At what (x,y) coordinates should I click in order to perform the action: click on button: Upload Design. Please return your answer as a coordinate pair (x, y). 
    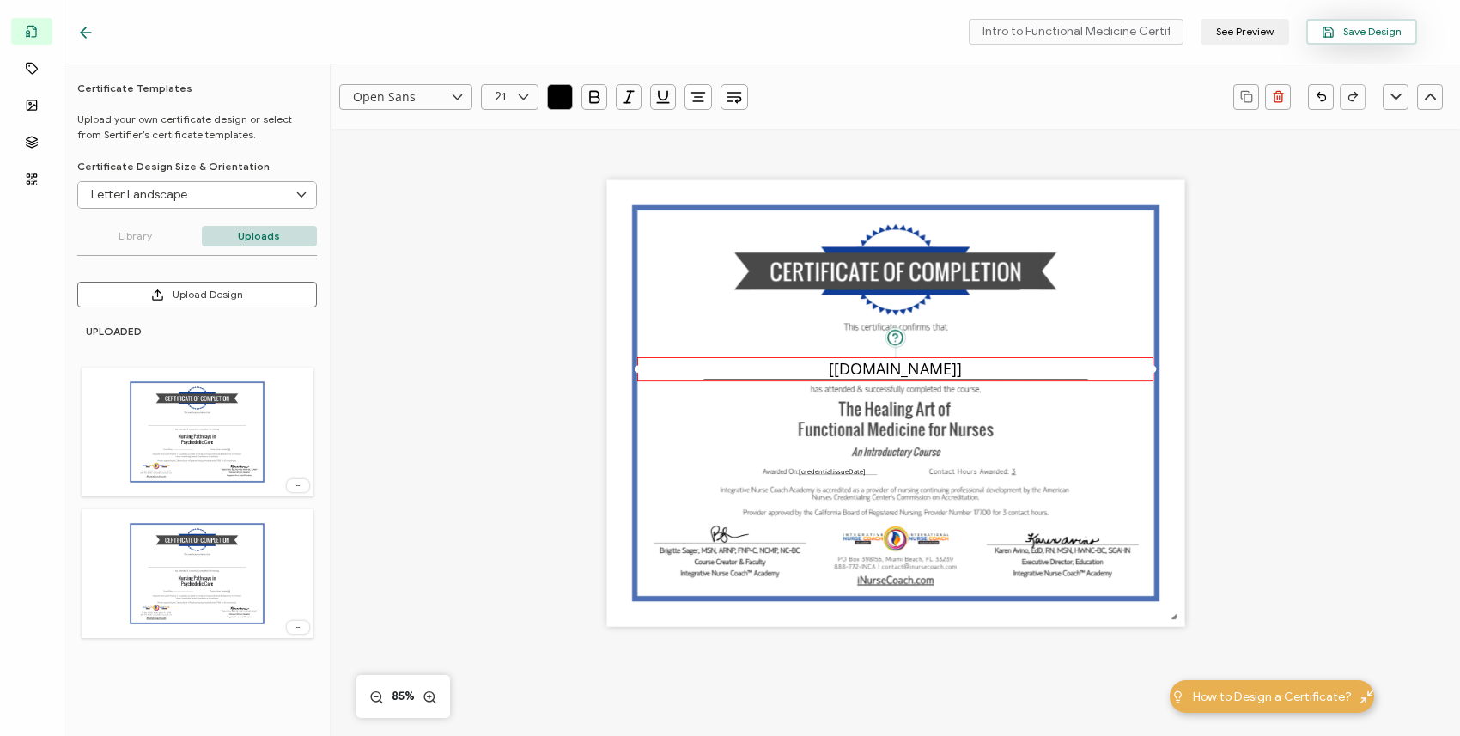
    Looking at the image, I should click on (197, 295).